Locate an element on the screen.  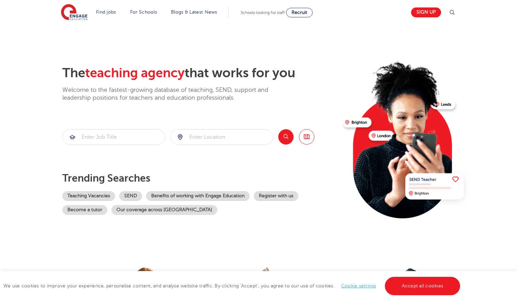
a: Recruit is located at coordinates (299, 13).